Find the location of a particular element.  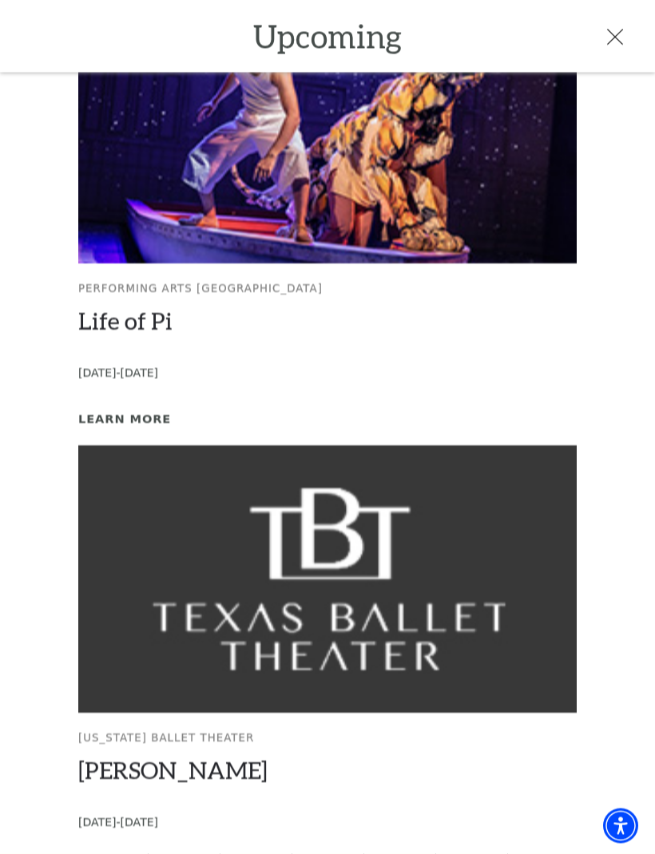

a: Life of Pi is located at coordinates (125, 321).